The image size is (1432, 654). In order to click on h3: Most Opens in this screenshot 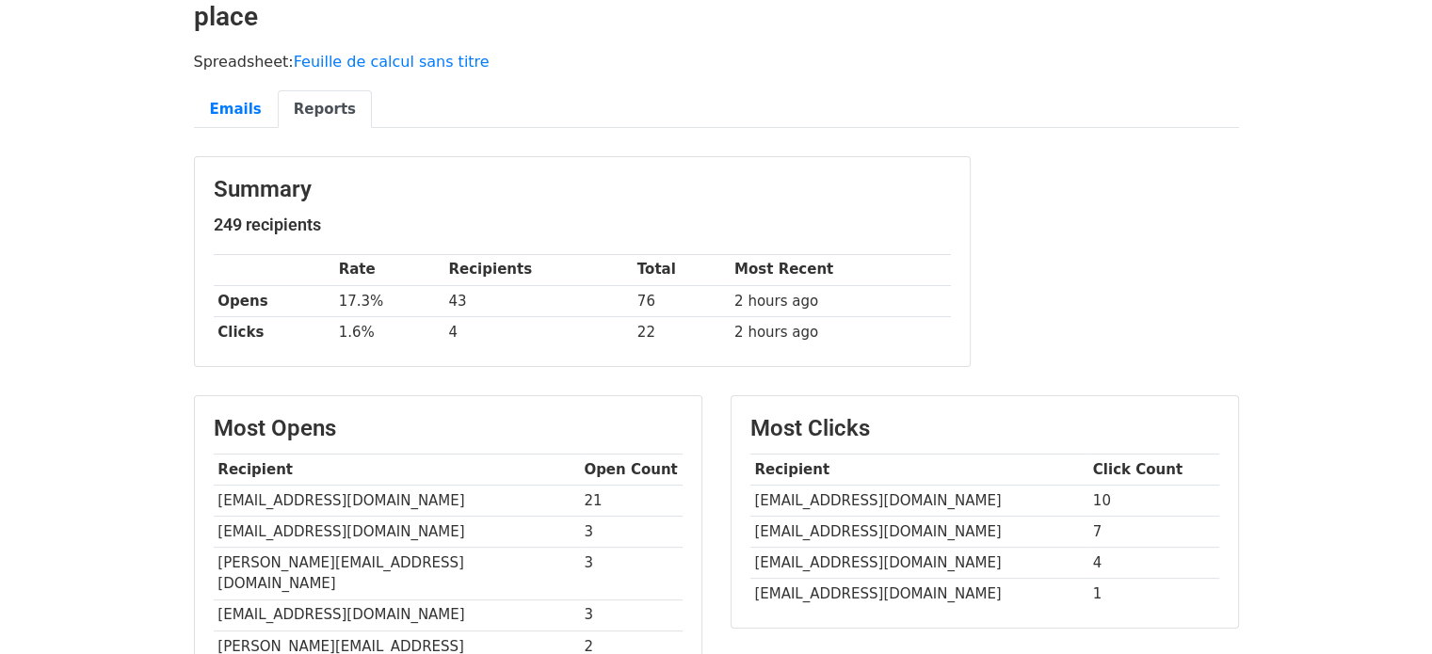, I will do `click(448, 428)`.